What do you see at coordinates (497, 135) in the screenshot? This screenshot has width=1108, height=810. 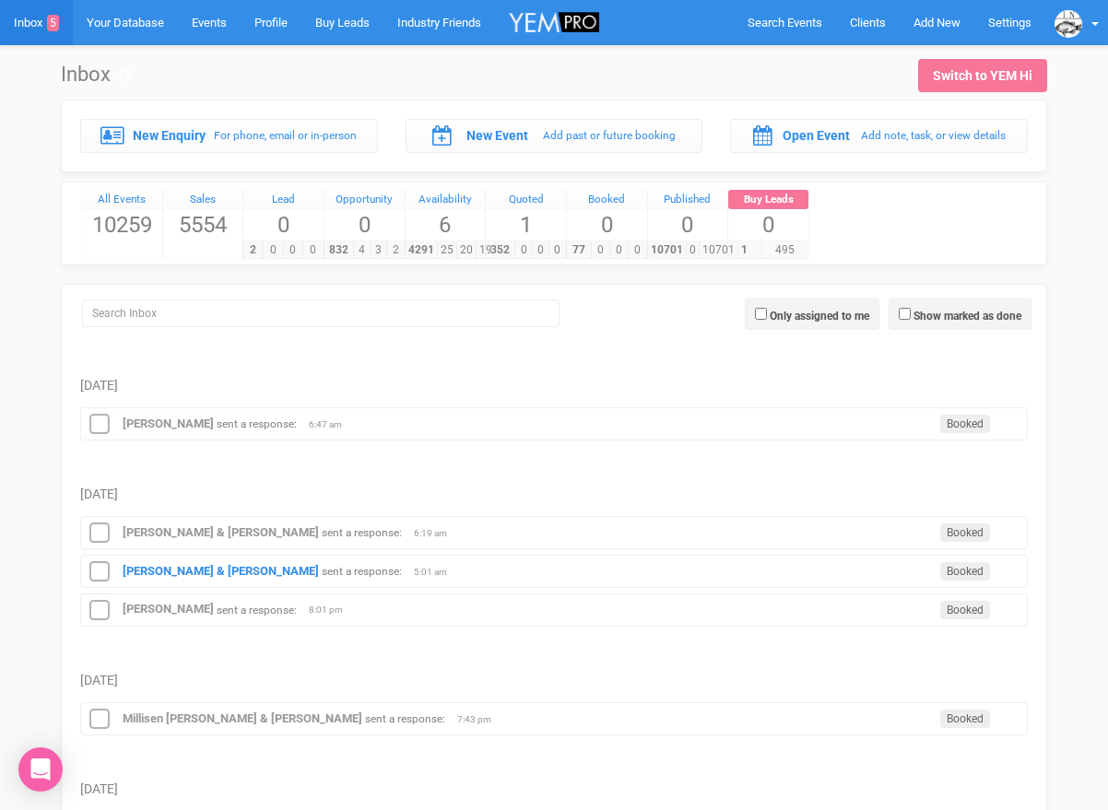 I see `label: New Event` at bounding box center [497, 135].